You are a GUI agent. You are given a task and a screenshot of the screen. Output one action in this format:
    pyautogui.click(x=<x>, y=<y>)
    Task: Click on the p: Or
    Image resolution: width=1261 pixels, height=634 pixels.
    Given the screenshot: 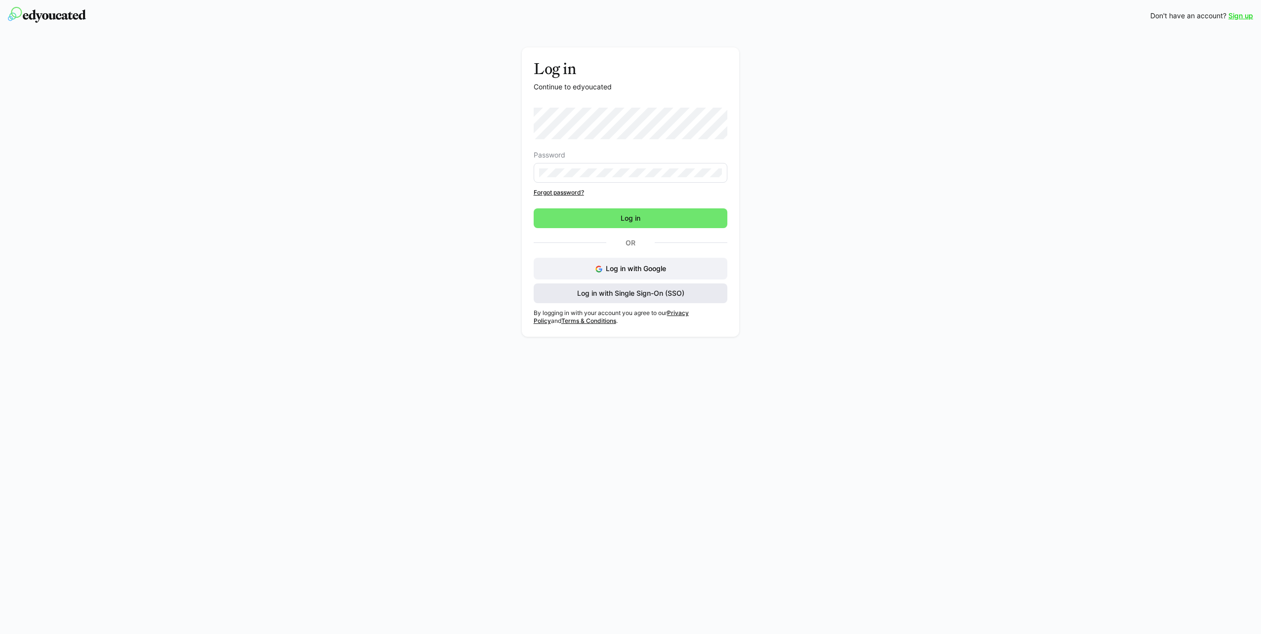 What is the action you would take?
    pyautogui.click(x=631, y=243)
    